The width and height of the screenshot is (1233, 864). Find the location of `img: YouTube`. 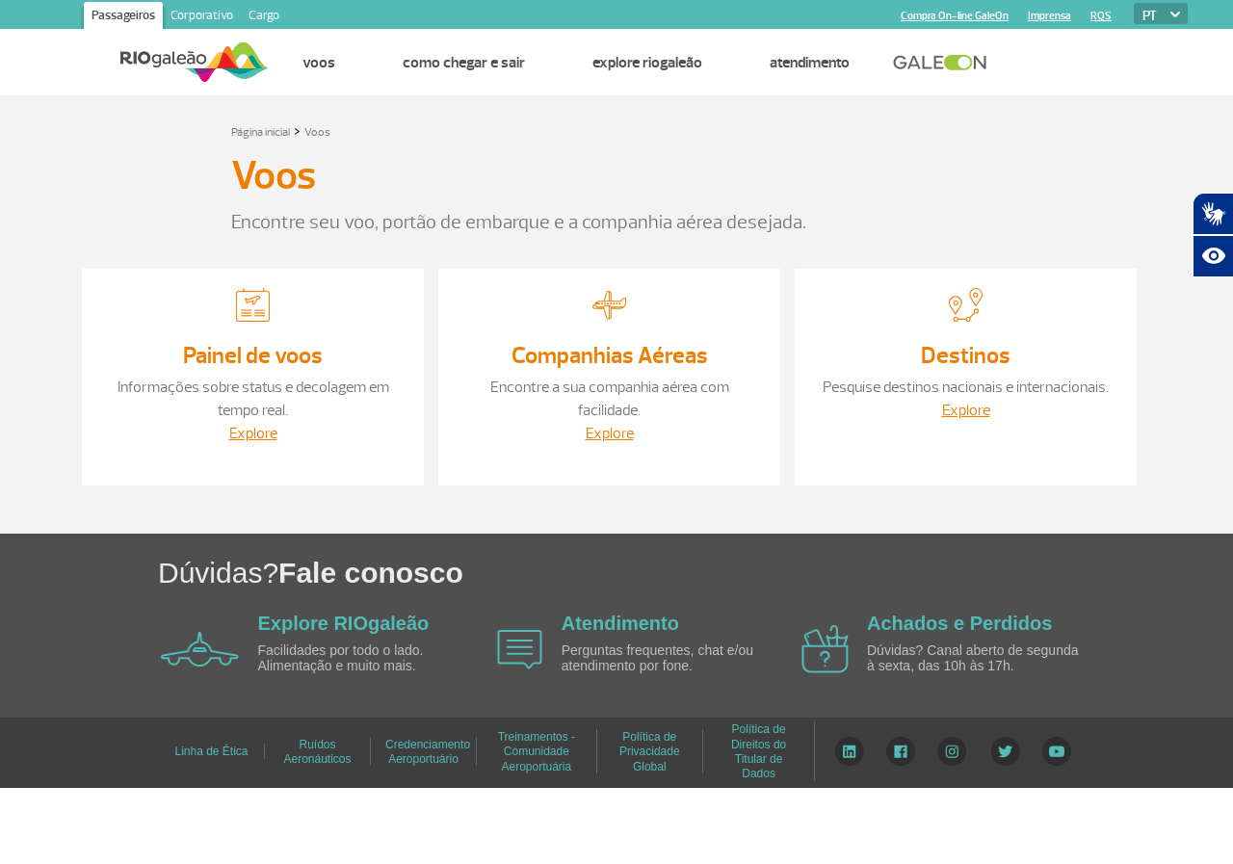

img: YouTube is located at coordinates (1056, 751).